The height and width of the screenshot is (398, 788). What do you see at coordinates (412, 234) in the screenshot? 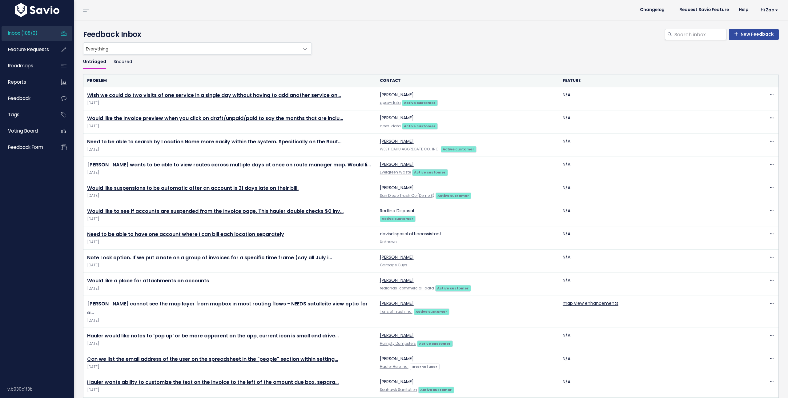
I see `a: davisdisposal.officeassistant…` at bounding box center [412, 234].